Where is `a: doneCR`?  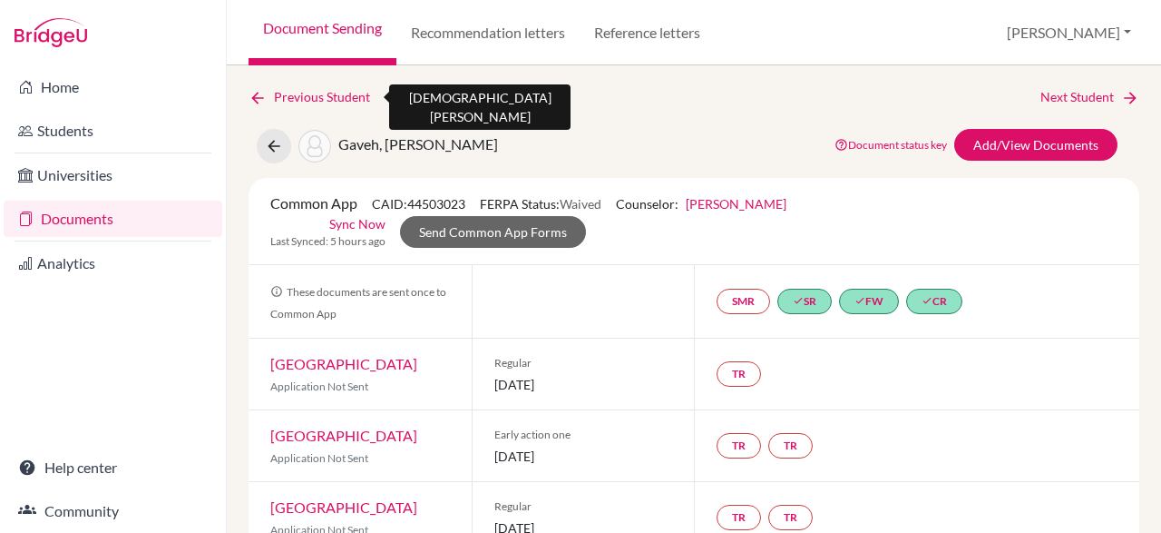 a: doneCR is located at coordinates (935, 301).